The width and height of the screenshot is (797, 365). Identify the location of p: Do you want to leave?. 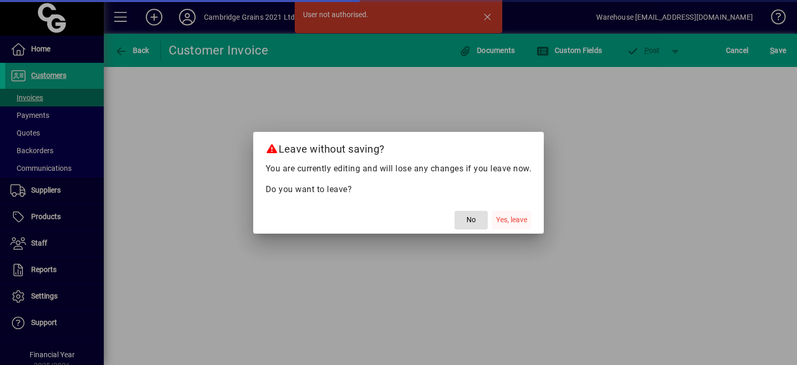
(398, 189).